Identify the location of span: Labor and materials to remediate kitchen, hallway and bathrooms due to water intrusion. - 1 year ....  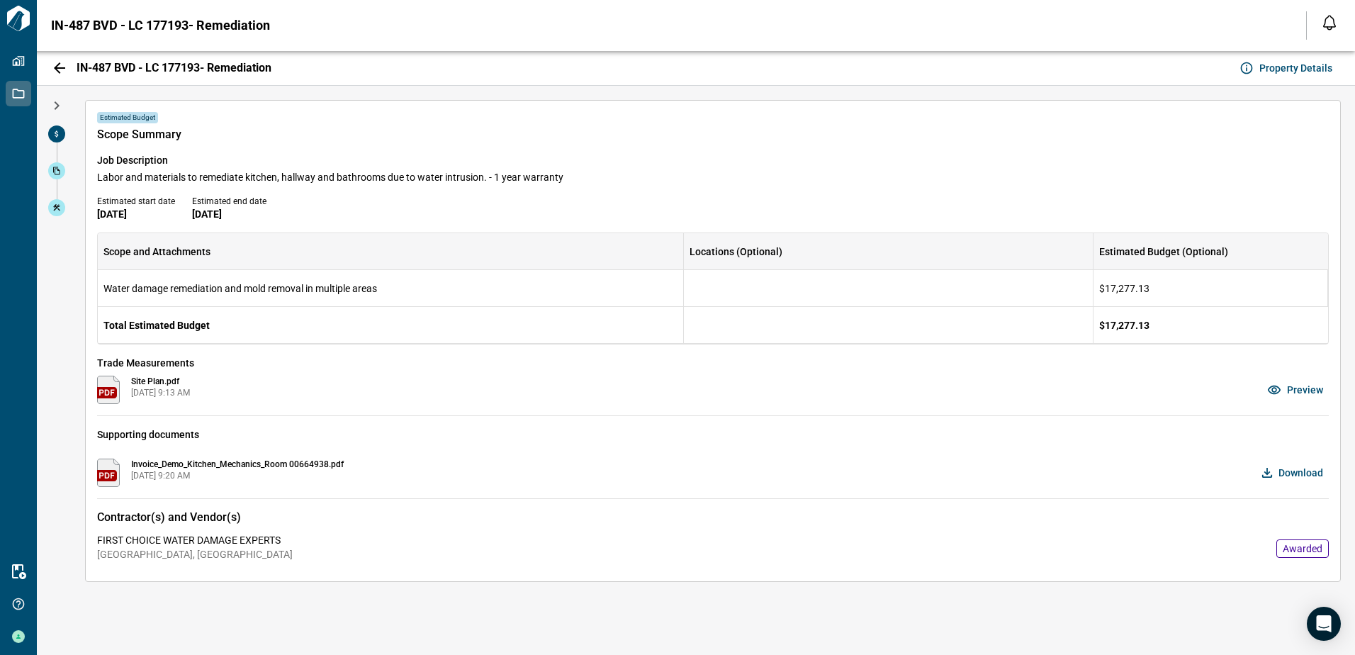
(713, 177).